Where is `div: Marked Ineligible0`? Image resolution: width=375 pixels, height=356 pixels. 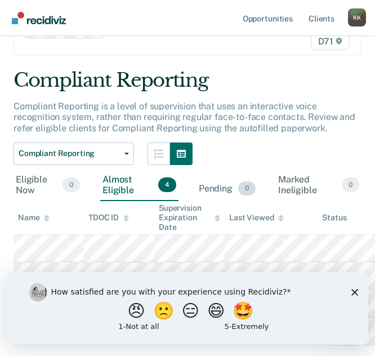 div: Marked Ineligible0 is located at coordinates (319, 185).